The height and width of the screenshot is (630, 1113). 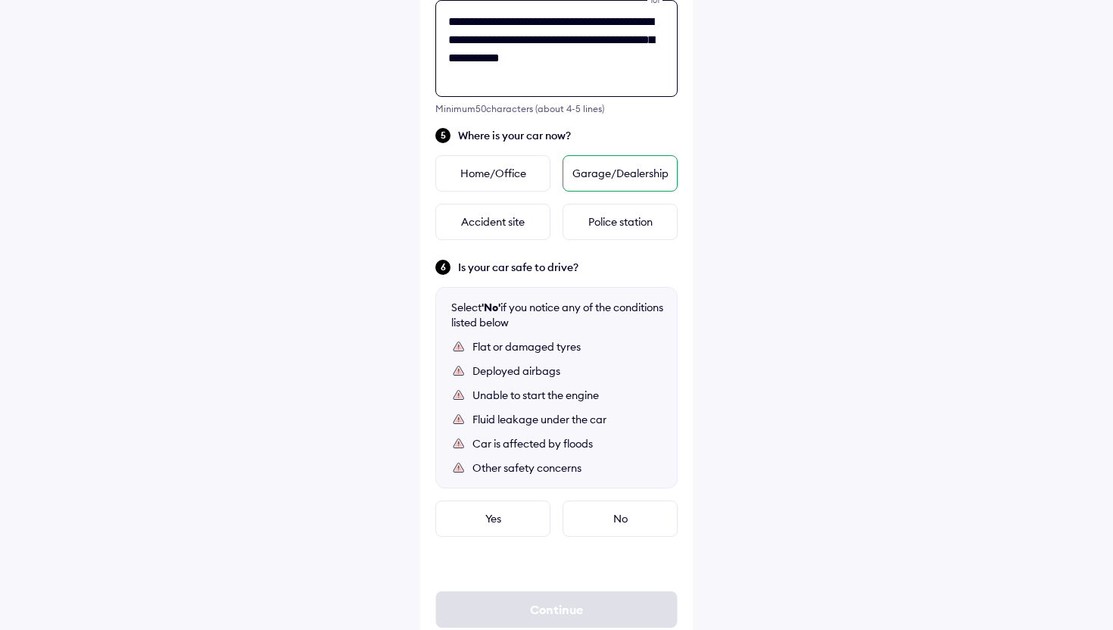 I want to click on div: Police station, so click(x=620, y=222).